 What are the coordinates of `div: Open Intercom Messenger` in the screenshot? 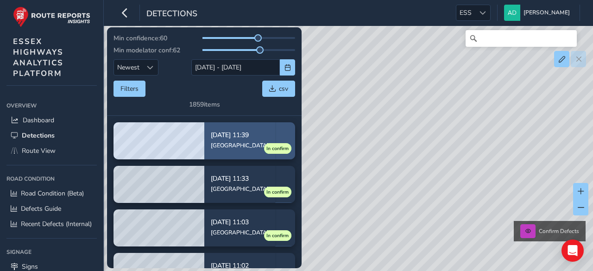 It's located at (573, 251).